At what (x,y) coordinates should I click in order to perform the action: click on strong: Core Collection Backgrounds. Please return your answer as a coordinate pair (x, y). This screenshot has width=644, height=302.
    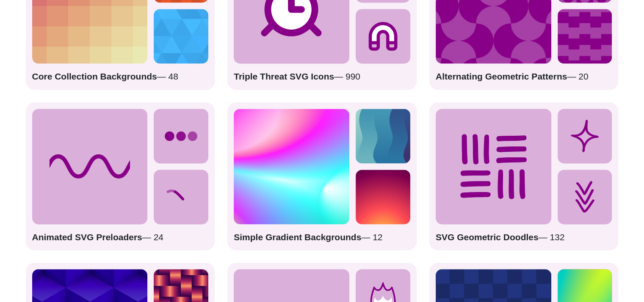
    Looking at the image, I should click on (94, 76).